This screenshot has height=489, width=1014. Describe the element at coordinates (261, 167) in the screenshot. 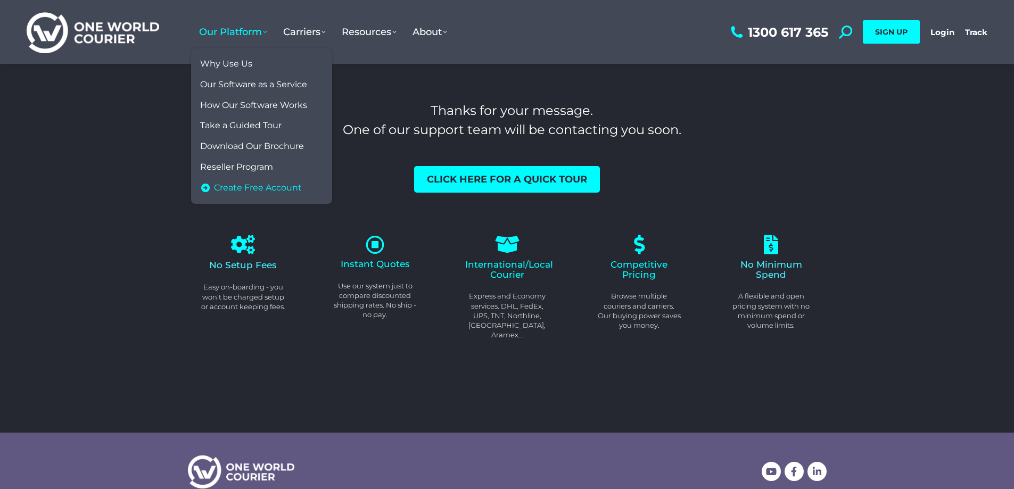

I see `a: Reseller Program` at that location.